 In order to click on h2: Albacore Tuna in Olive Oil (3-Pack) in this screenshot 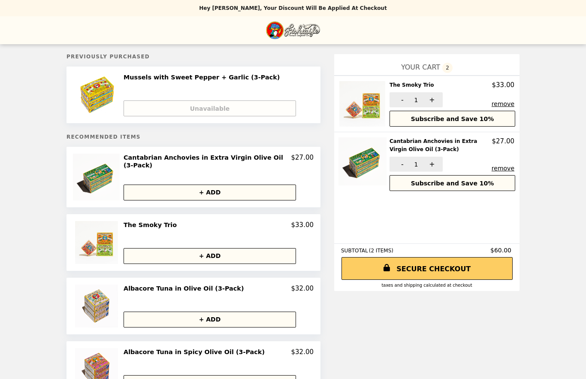, I will do `click(185, 288)`.